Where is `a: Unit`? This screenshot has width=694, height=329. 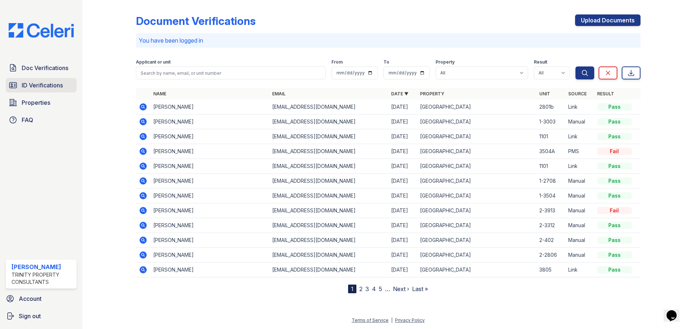
a: Unit is located at coordinates (545, 94).